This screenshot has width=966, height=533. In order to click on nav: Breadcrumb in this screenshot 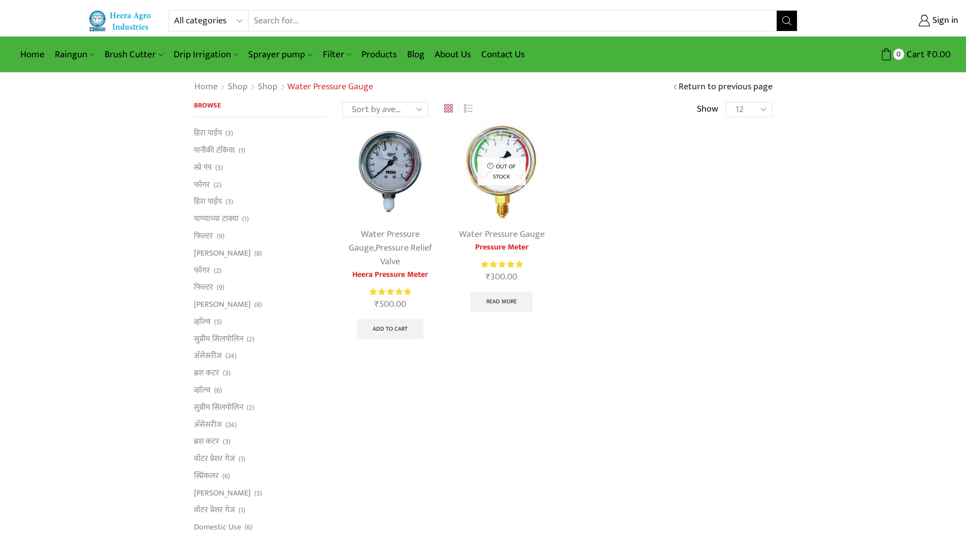, I will do `click(283, 87)`.